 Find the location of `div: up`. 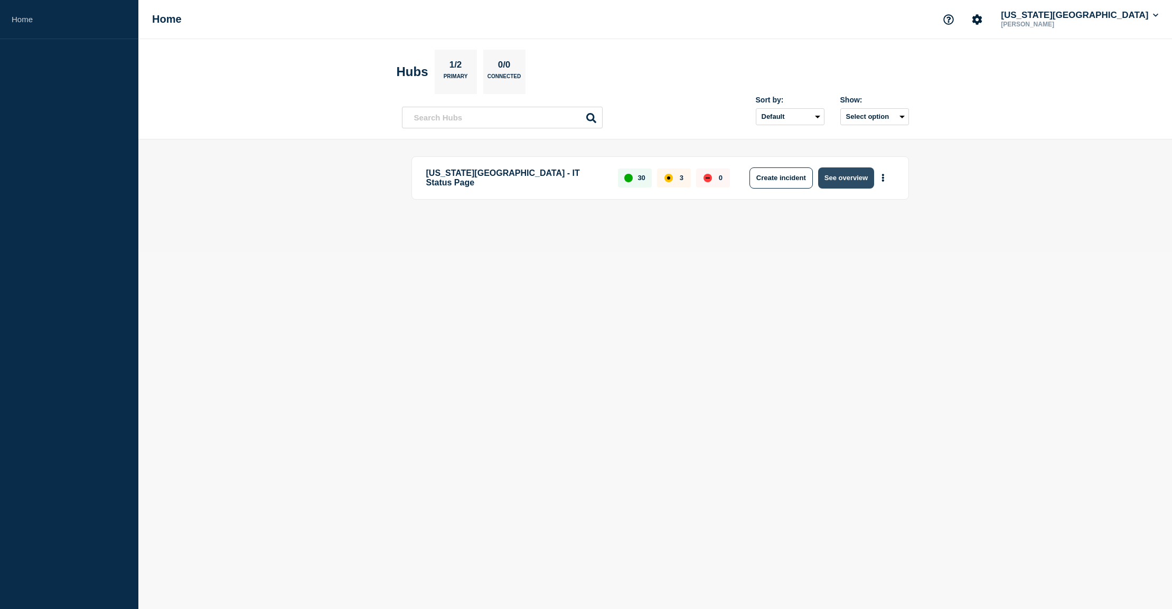

div: up is located at coordinates (629, 178).